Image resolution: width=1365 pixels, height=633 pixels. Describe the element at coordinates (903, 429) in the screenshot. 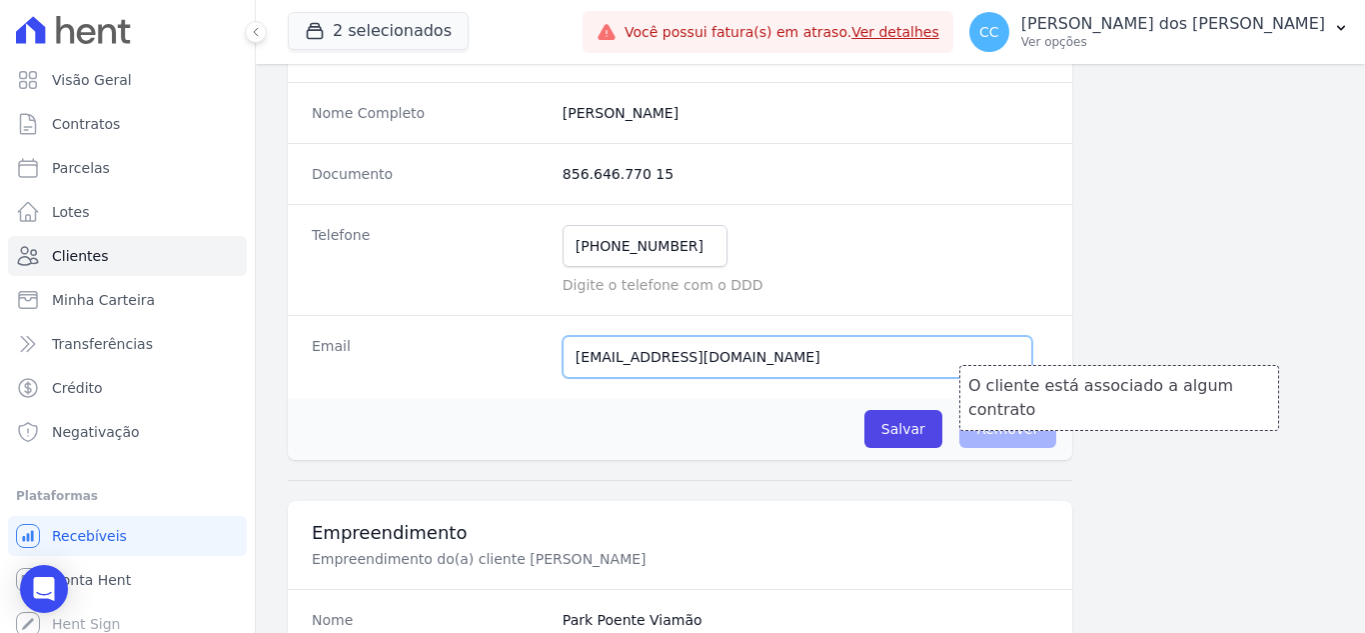

I see `input: Salvar` at that location.